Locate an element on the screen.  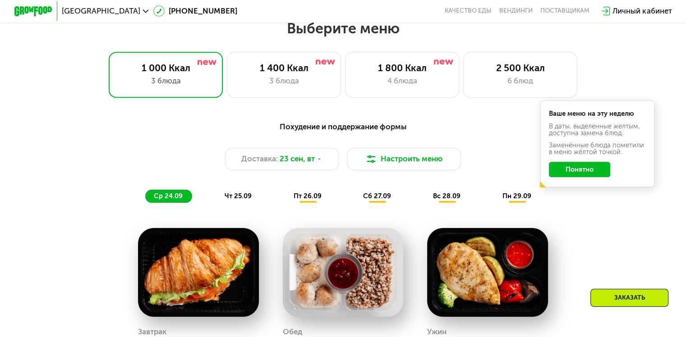
a: Качество еды is located at coordinates (468, 11).